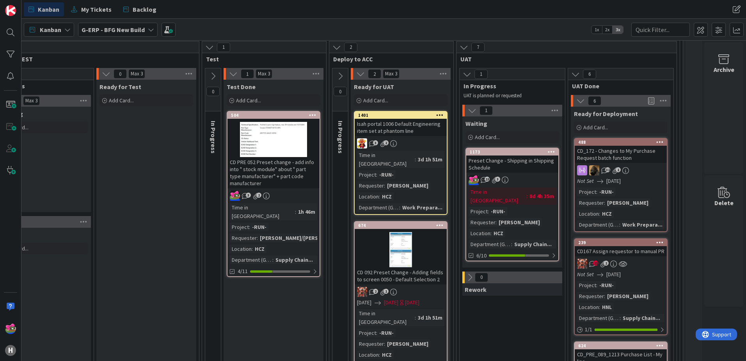  I want to click on div: ND, so click(621, 170).